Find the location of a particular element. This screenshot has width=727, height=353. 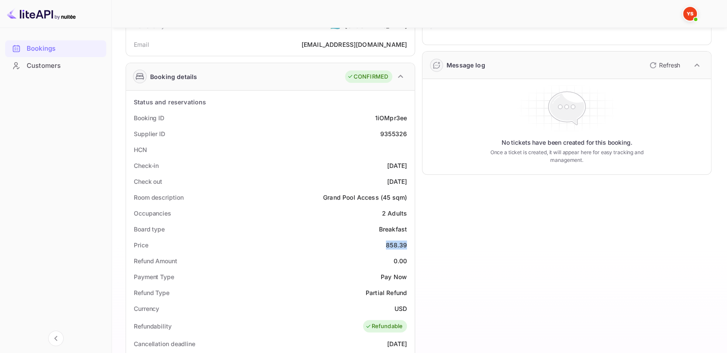

div: 858.39 is located at coordinates (396, 245).